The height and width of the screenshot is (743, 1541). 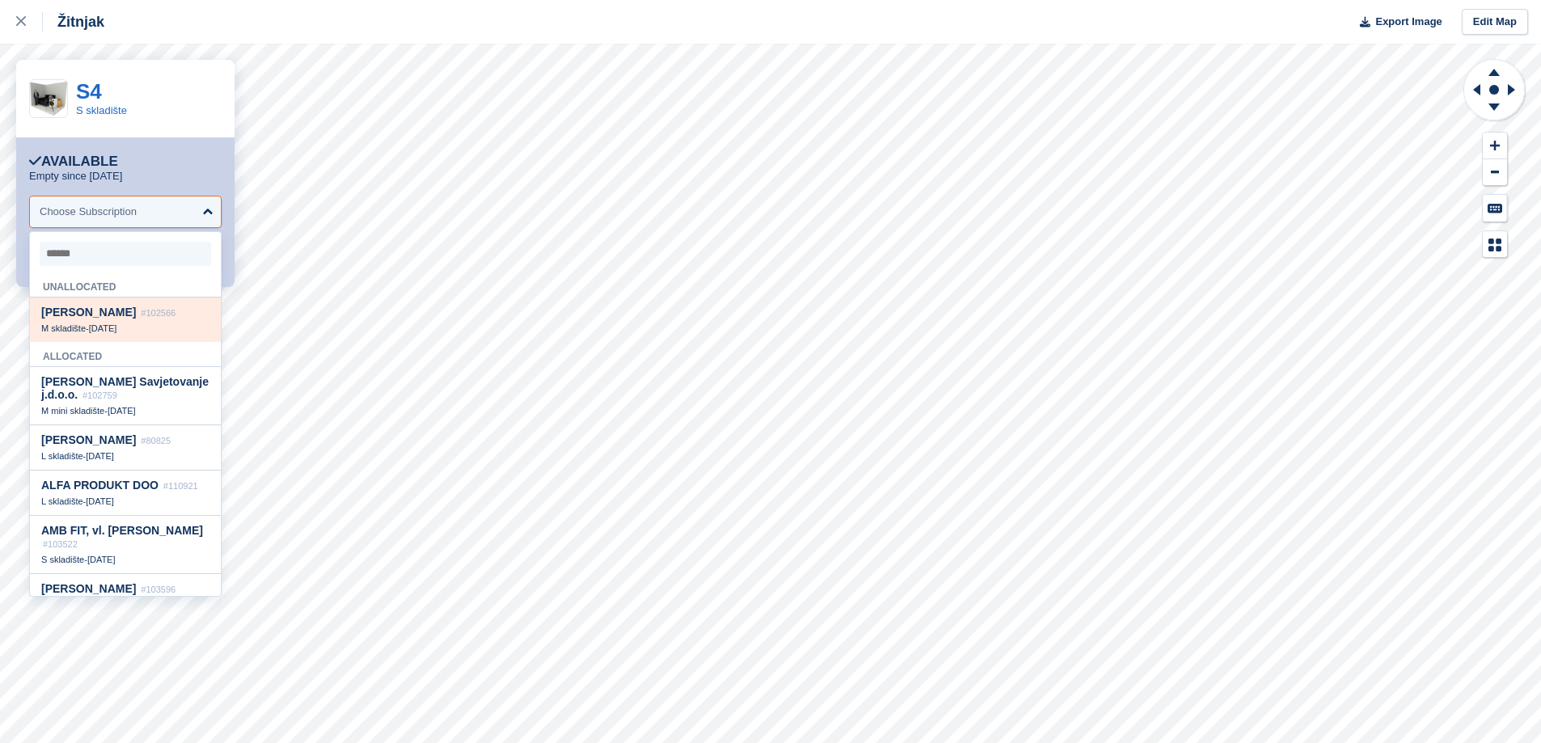 What do you see at coordinates (49, 99) in the screenshot?
I see `img: container-sm.png` at bounding box center [49, 99].